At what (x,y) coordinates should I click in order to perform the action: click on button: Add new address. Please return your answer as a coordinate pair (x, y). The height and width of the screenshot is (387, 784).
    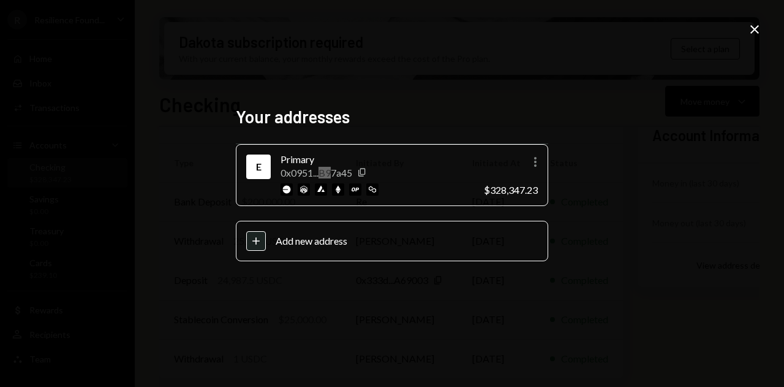
    Looking at the image, I should click on (392, 241).